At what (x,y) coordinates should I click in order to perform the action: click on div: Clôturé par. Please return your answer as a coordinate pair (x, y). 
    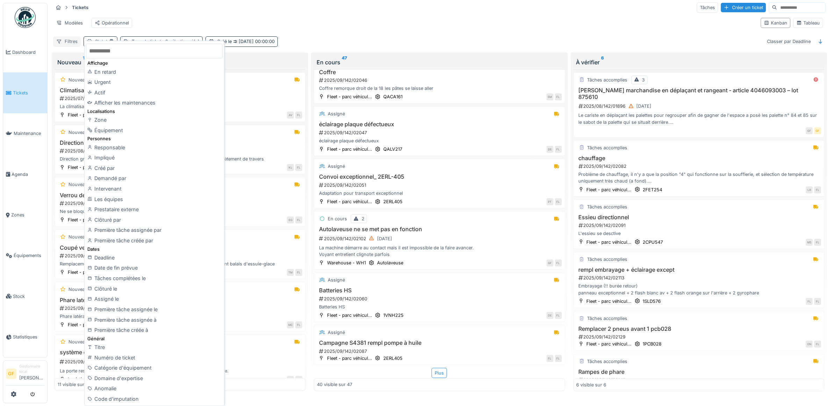
    Looking at the image, I should click on (154, 220).